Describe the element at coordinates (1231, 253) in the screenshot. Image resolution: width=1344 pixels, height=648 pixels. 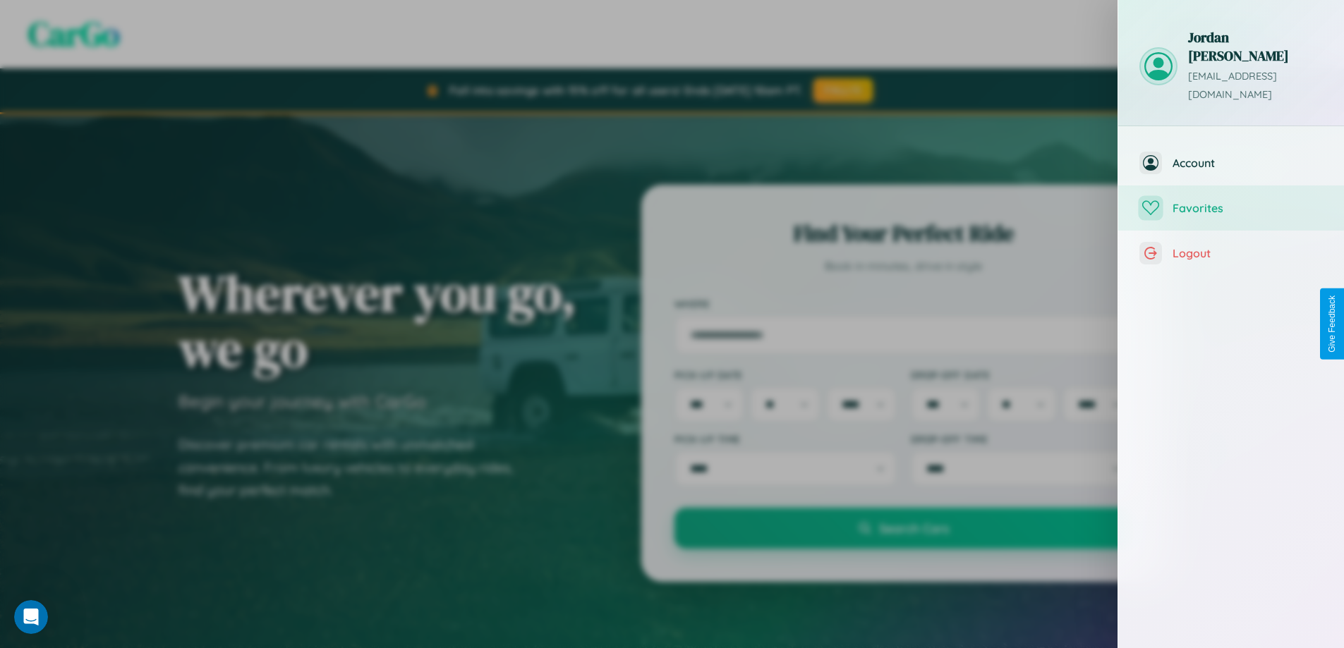
I see `button: Logout` at that location.